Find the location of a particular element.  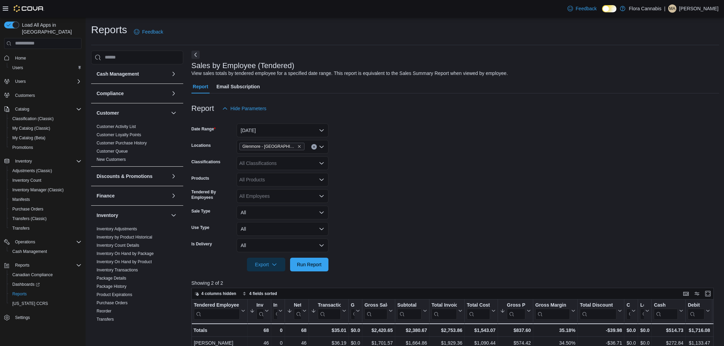

div: 35.18% is located at coordinates (555, 331).